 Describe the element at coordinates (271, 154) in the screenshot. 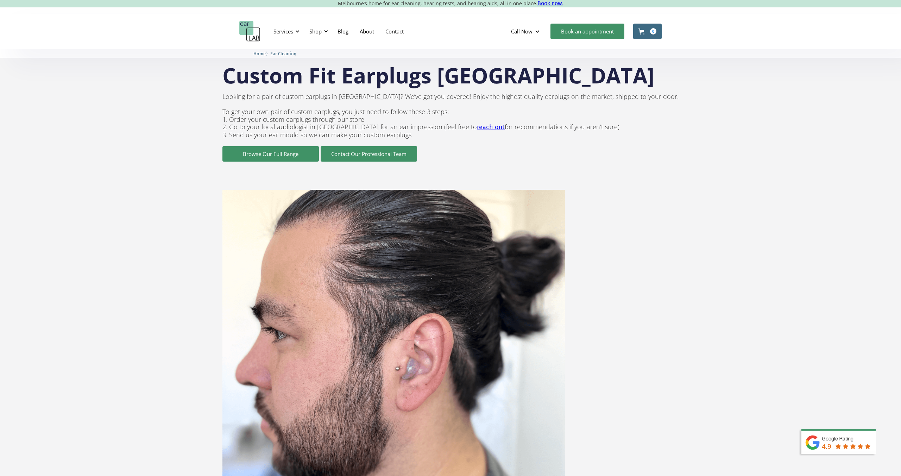

I see `a: Browse Our Full Range` at that location.